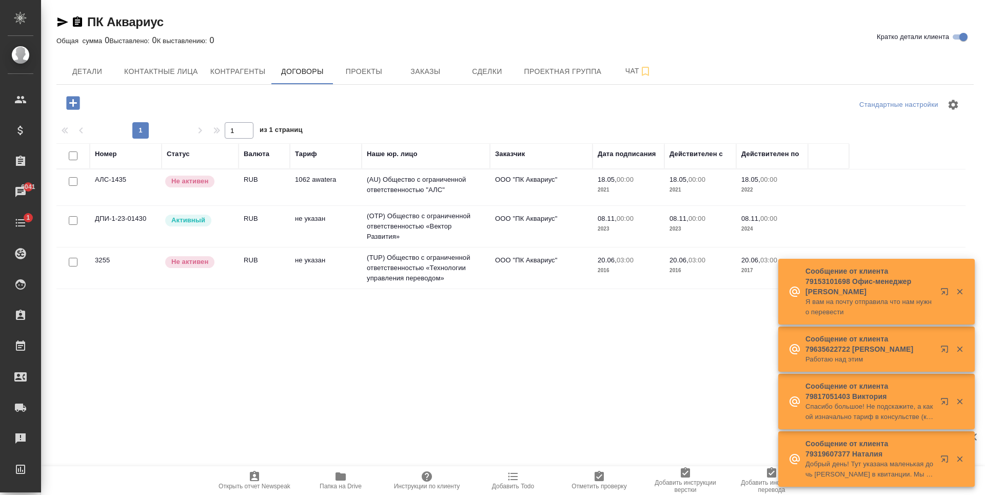 The image size is (985, 495). Describe the element at coordinates (627, 154) in the screenshot. I see `div: Дата подписания` at that location.